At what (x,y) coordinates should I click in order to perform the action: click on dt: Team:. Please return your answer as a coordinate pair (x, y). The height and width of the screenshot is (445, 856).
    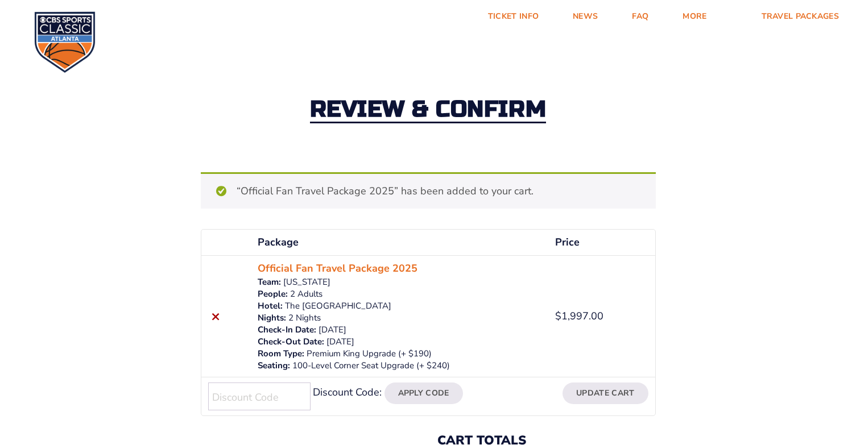
    Looking at the image, I should click on (269, 282).